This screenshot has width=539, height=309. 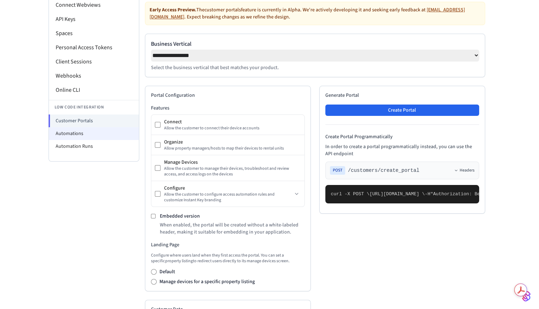 What do you see at coordinates (526, 296) in the screenshot?
I see `img: SeamLogoGradient.69752ec5.svg` at bounding box center [526, 296].